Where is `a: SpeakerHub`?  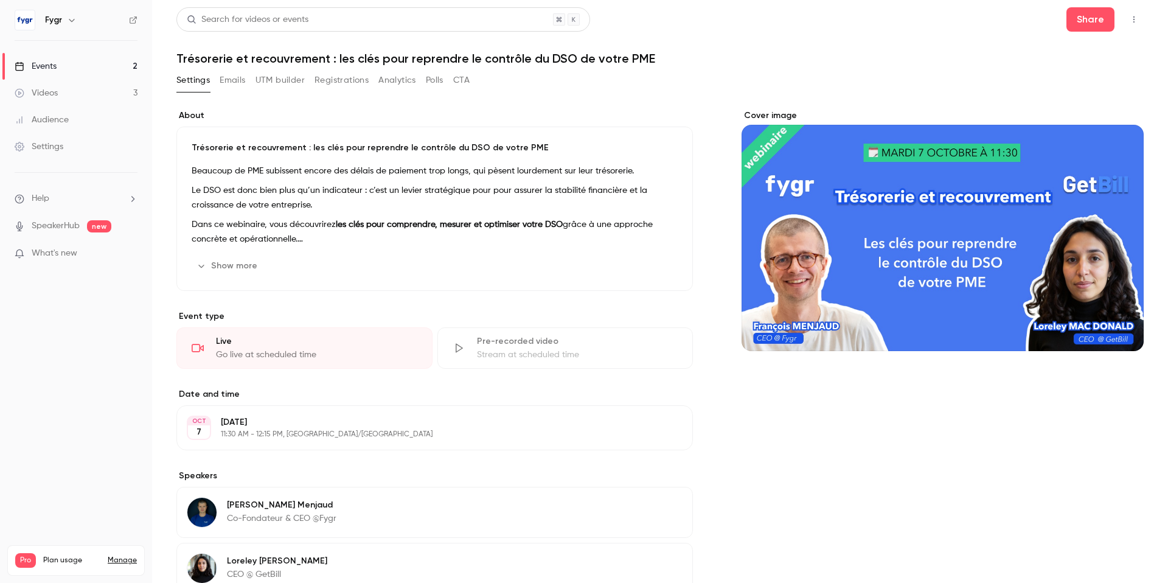
a: SpeakerHub is located at coordinates (55, 226).